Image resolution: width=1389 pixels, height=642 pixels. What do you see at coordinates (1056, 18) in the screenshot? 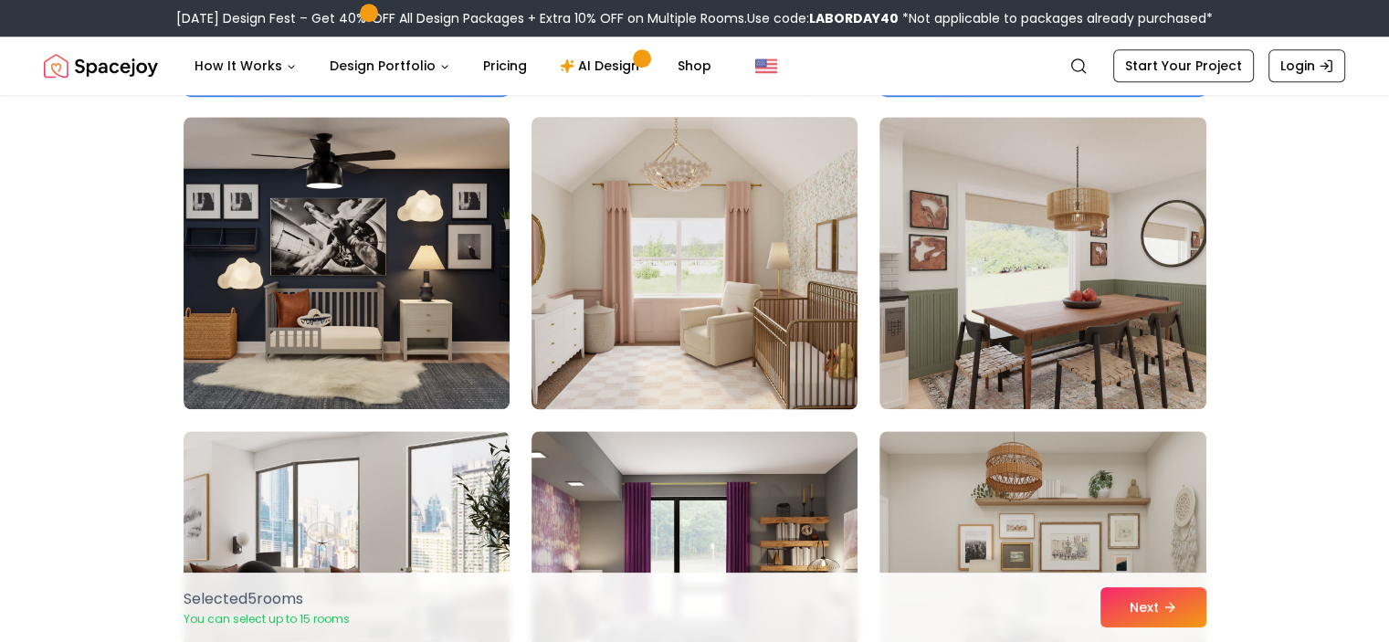
I see `span: *Not applicable to packages already purchased*` at bounding box center [1056, 18].